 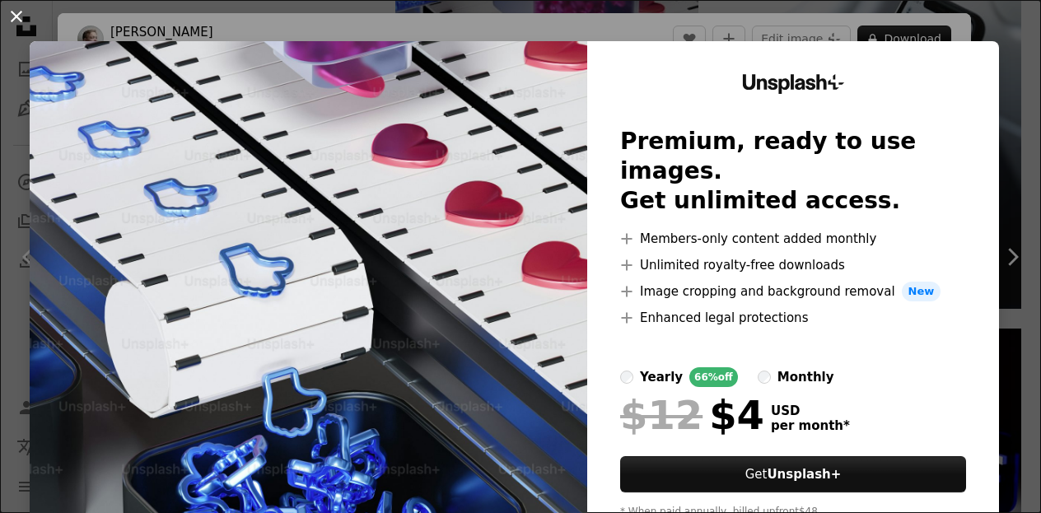 What do you see at coordinates (810, 411) in the screenshot?
I see `span: USD` at bounding box center [810, 411].